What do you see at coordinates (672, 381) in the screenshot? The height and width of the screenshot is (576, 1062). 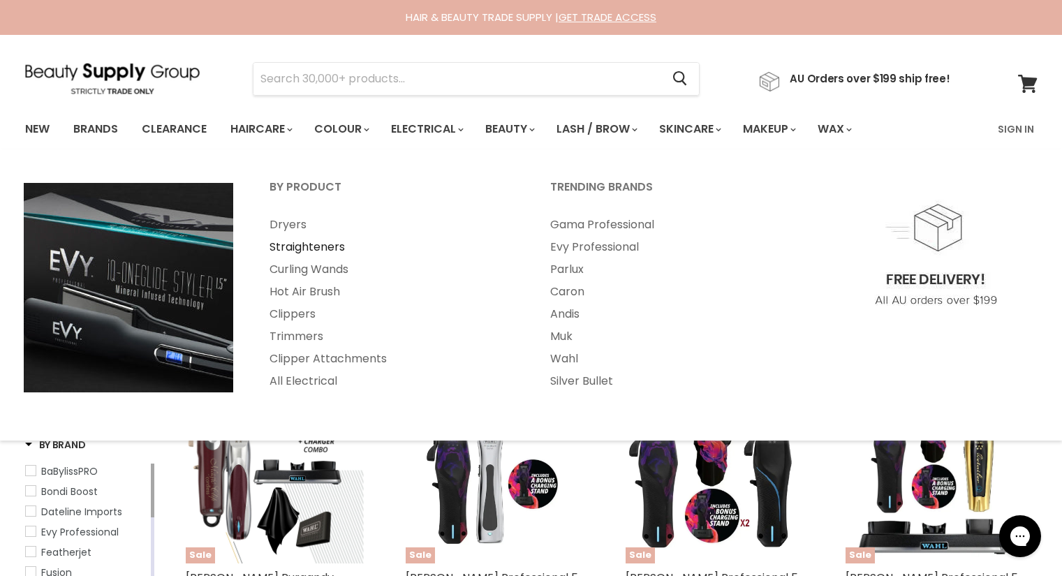 I see `a: Silver Bullet` at bounding box center [672, 381].